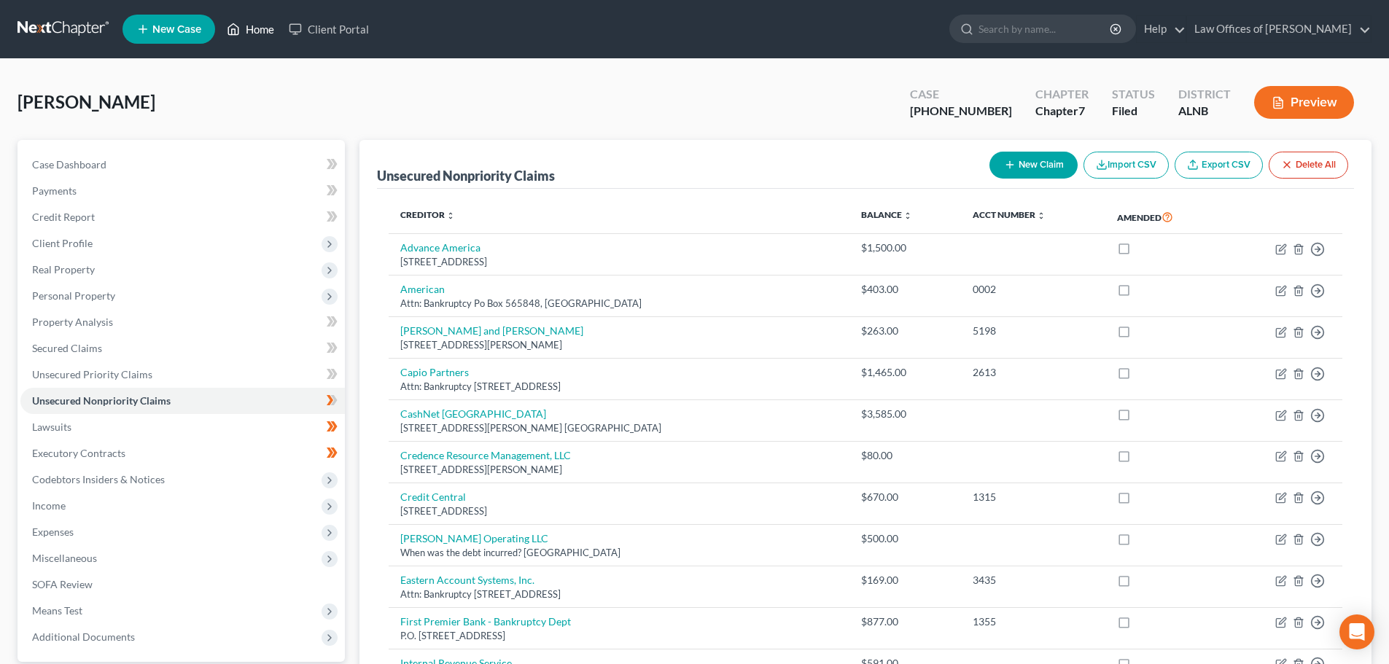  What do you see at coordinates (329, 29) in the screenshot?
I see `a: Client Portal` at bounding box center [329, 29].